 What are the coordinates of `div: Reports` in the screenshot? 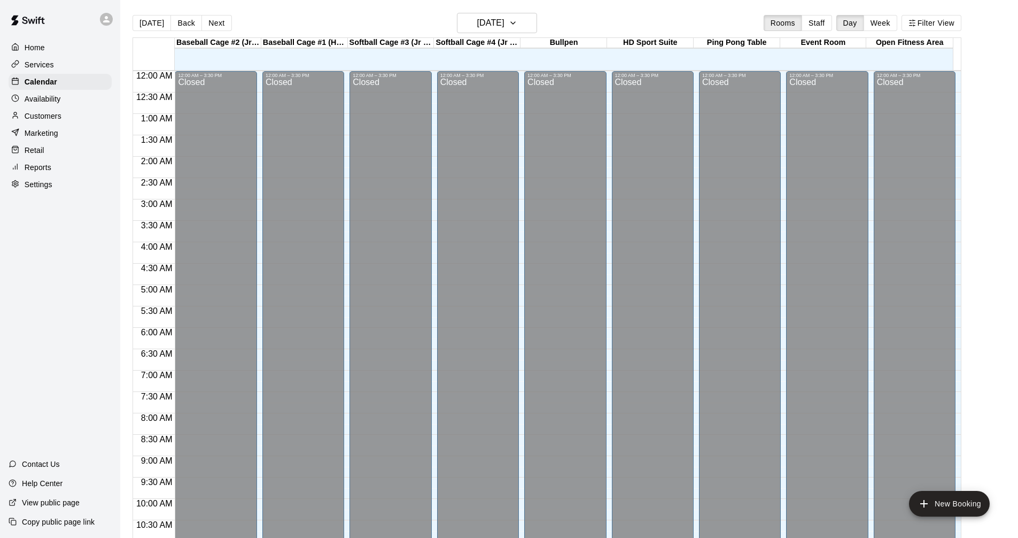 It's located at (60, 167).